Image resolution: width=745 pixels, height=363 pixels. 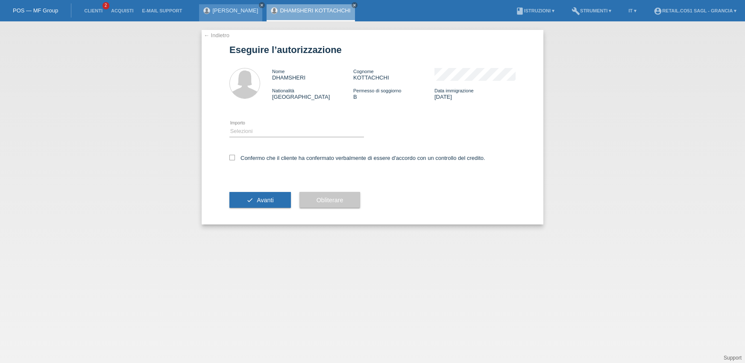 I want to click on a: ← Indietro, so click(x=217, y=35).